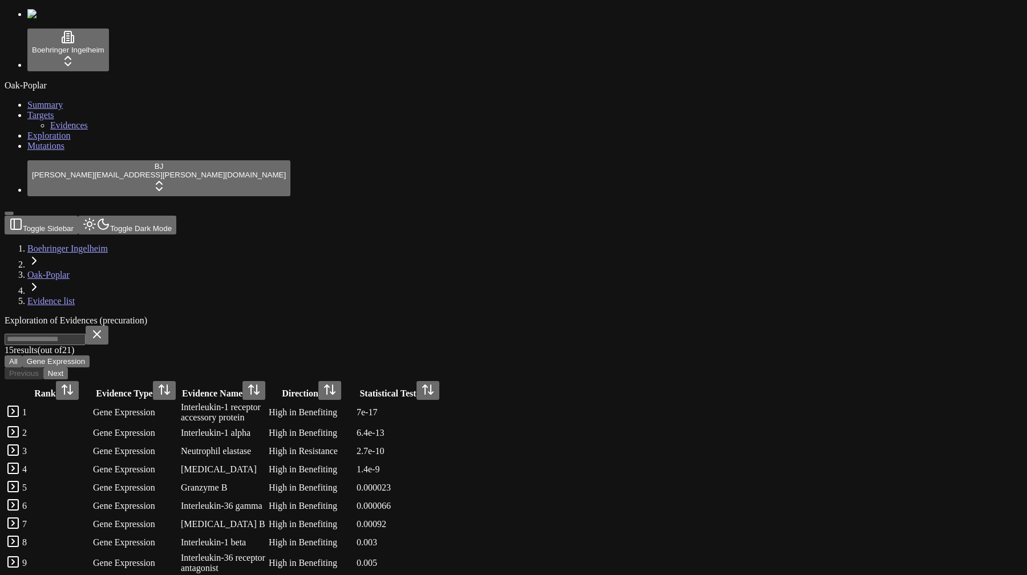 The height and width of the screenshot is (575, 1027). What do you see at coordinates (56, 451) in the screenshot?
I see `div: 3` at bounding box center [56, 451].